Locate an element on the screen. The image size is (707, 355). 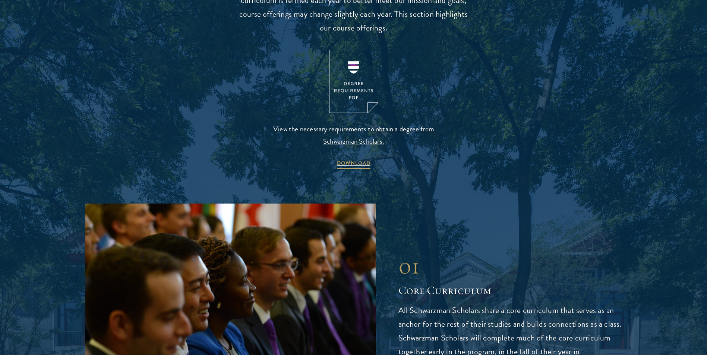
div: 01 is located at coordinates (510, 266).